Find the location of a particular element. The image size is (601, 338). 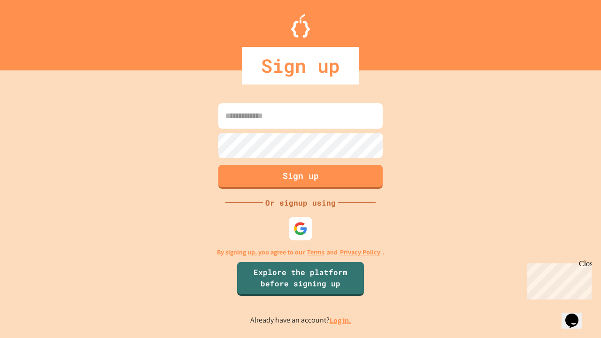

img: Logo.svg is located at coordinates (300, 26).